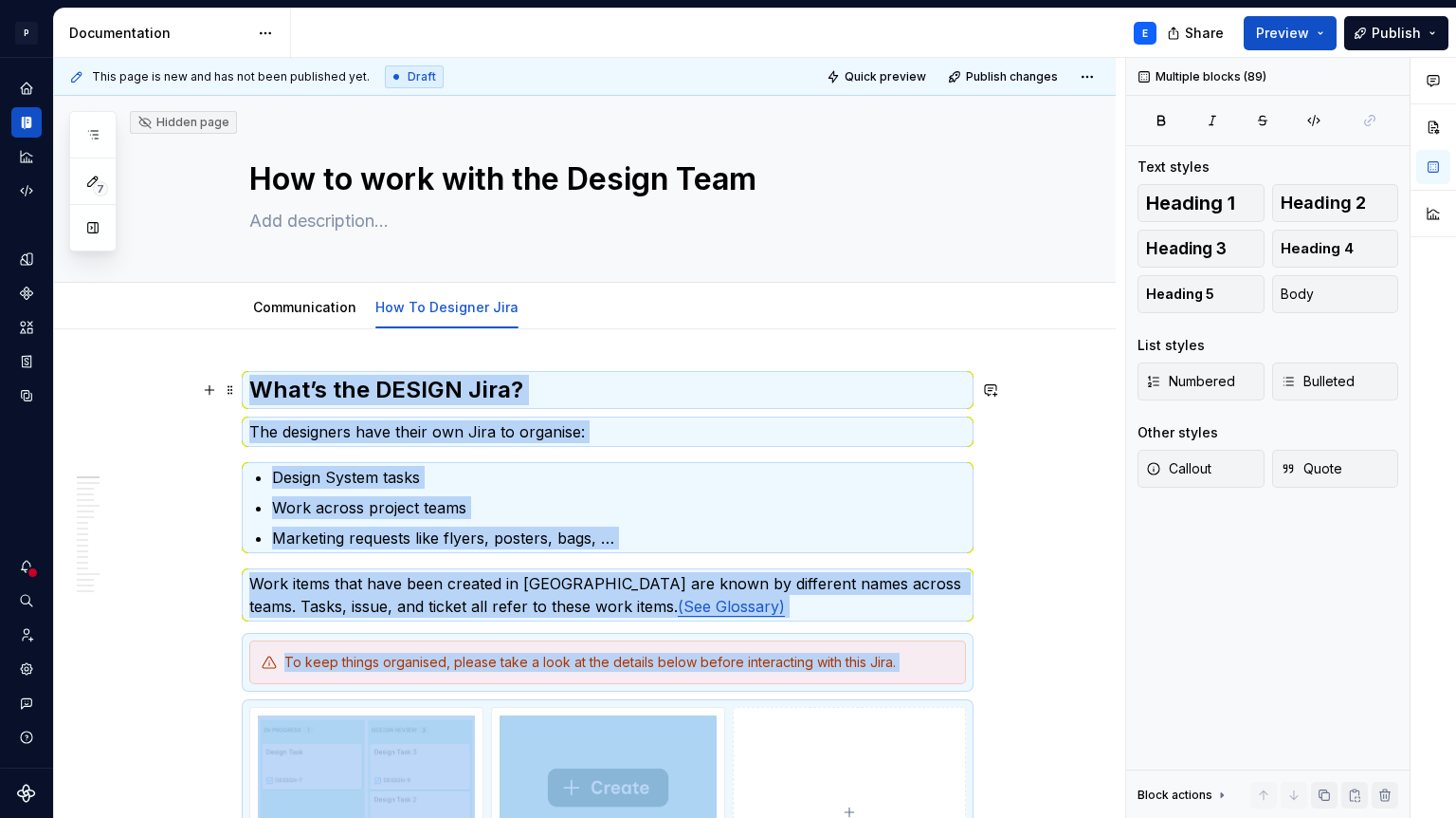 This screenshot has width=1456, height=818. Describe the element at coordinates (1012, 77) in the screenshot. I see `span: Publish changes` at that location.